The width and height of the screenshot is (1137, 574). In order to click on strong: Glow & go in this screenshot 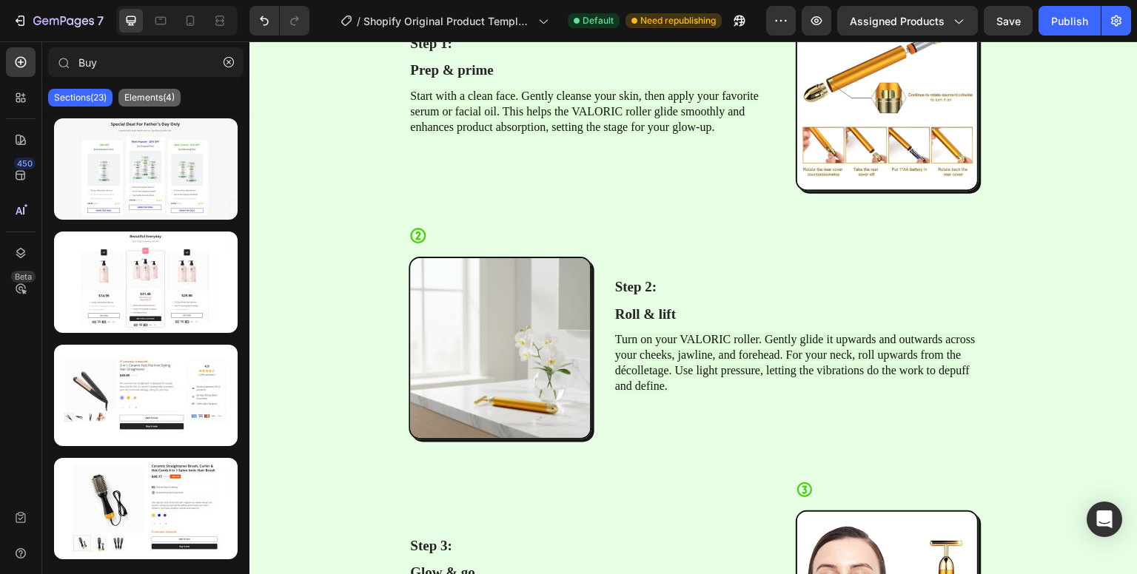, I will do `click(193, 531)`.